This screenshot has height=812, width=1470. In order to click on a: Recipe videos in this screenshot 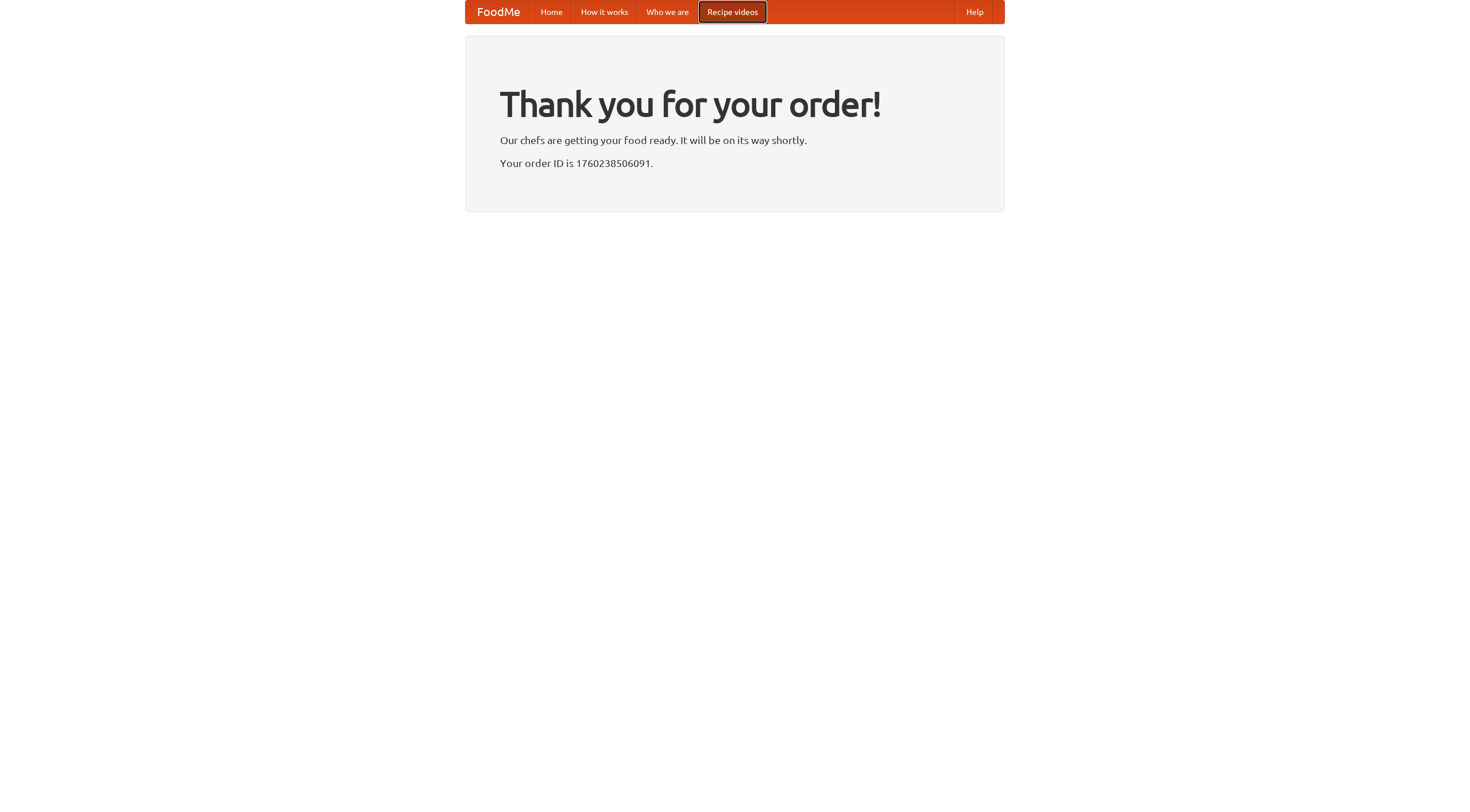, I will do `click(733, 12)`.